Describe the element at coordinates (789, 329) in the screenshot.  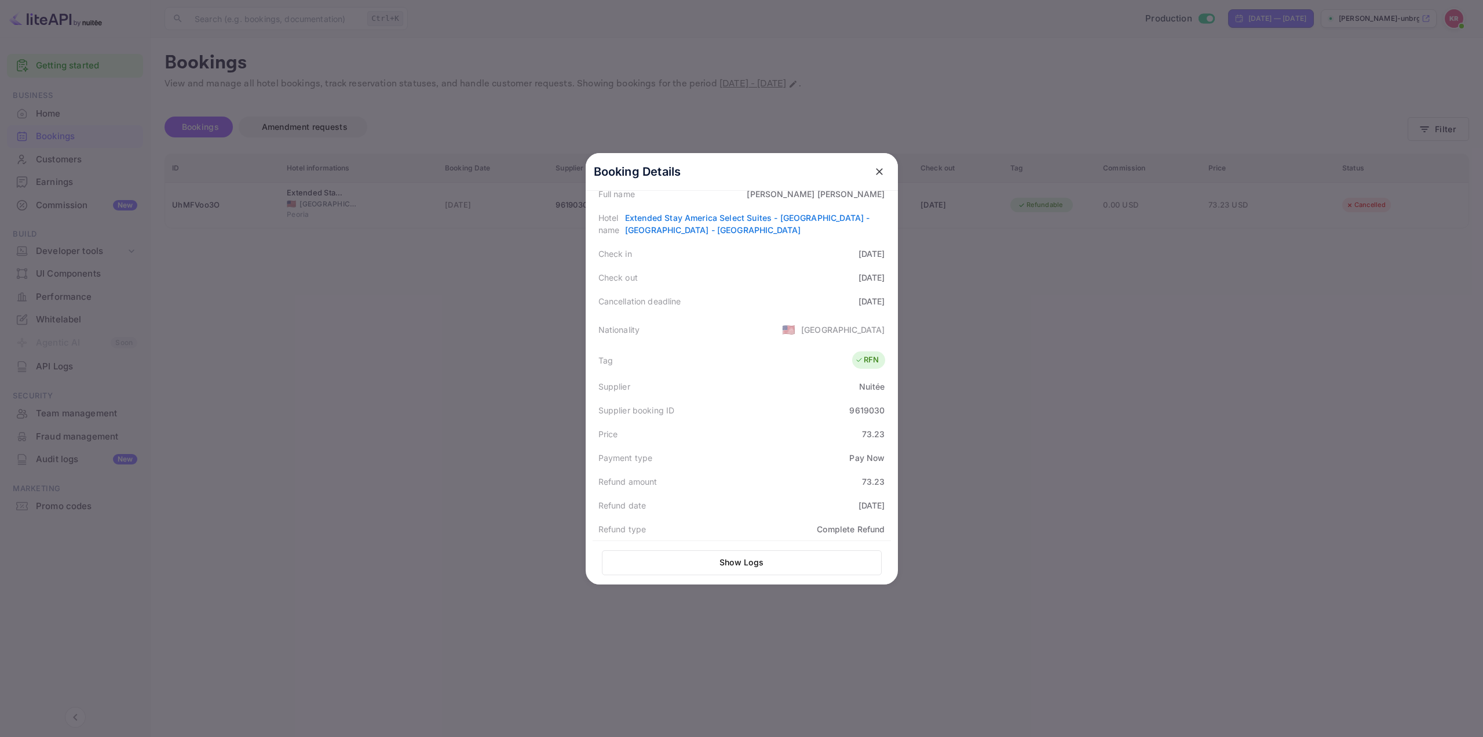
I see `span: United States` at that location.